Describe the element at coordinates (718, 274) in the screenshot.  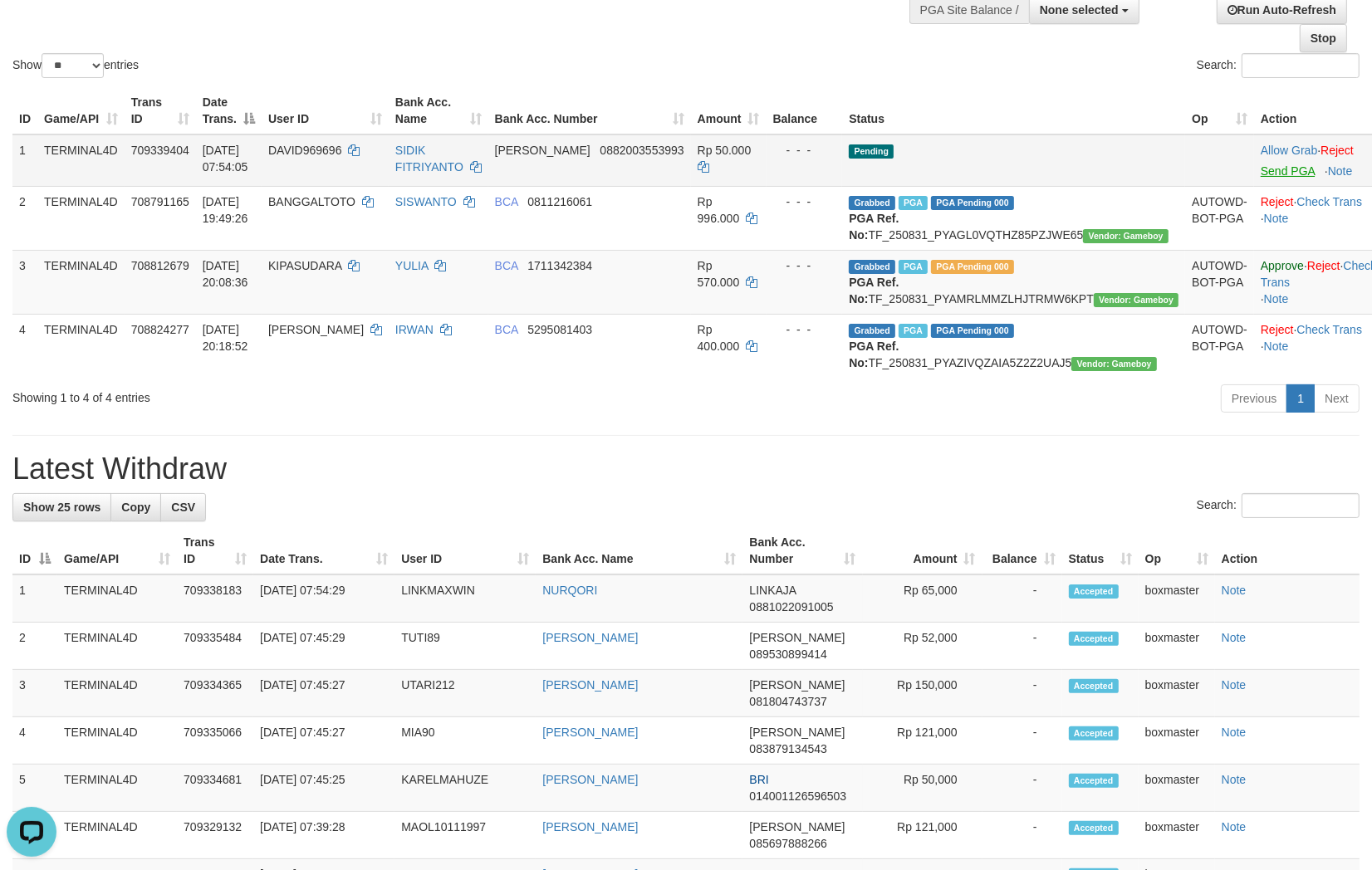
I see `span: Rp 570.000` at that location.